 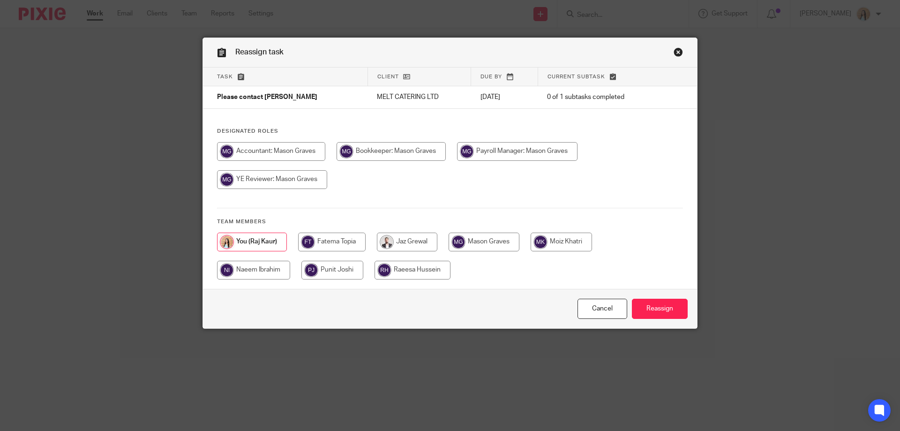 I want to click on p: MELT CATERING LTD, so click(x=419, y=97).